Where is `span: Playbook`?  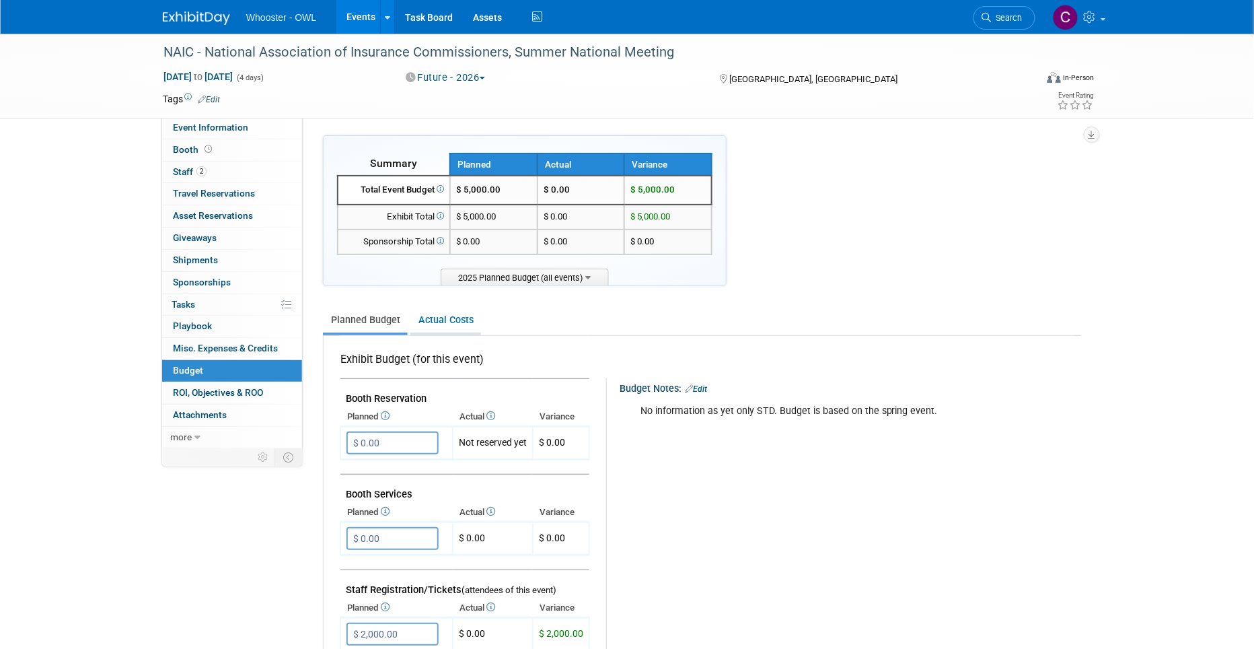
span: Playbook is located at coordinates (192, 326).